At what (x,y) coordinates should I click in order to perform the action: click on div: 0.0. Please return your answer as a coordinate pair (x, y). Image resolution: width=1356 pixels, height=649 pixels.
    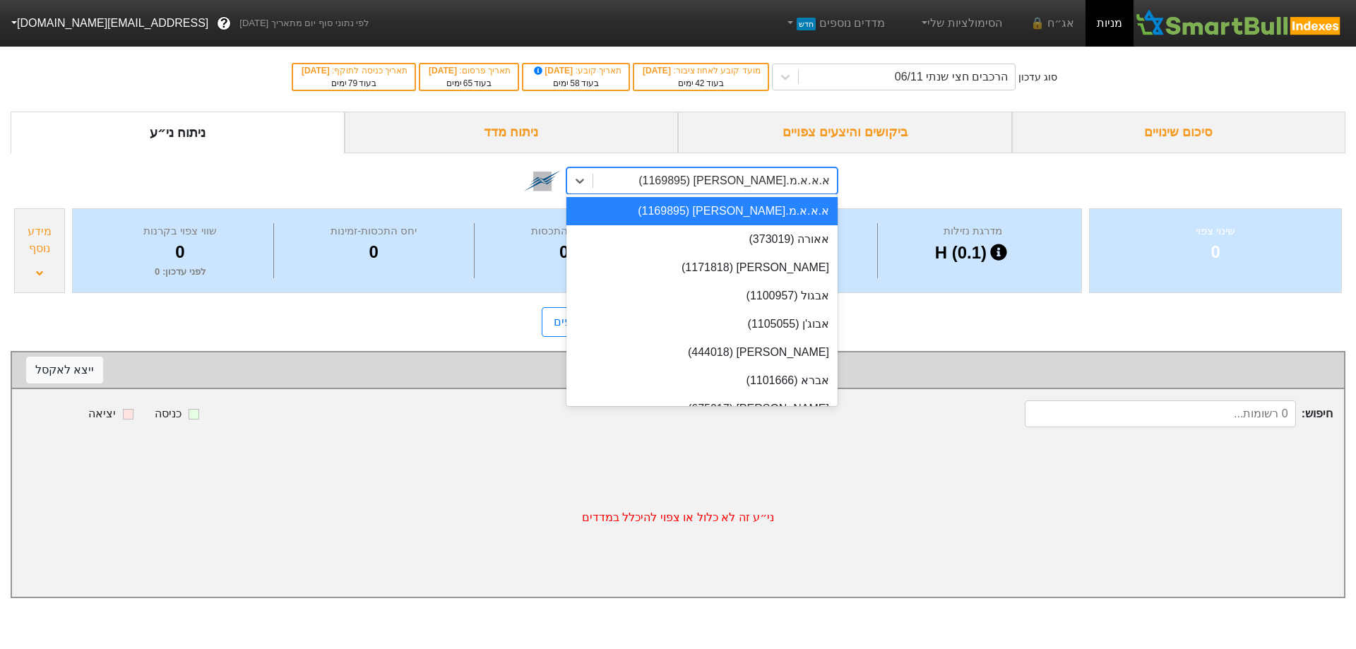
    Looking at the image, I should click on (571, 252).